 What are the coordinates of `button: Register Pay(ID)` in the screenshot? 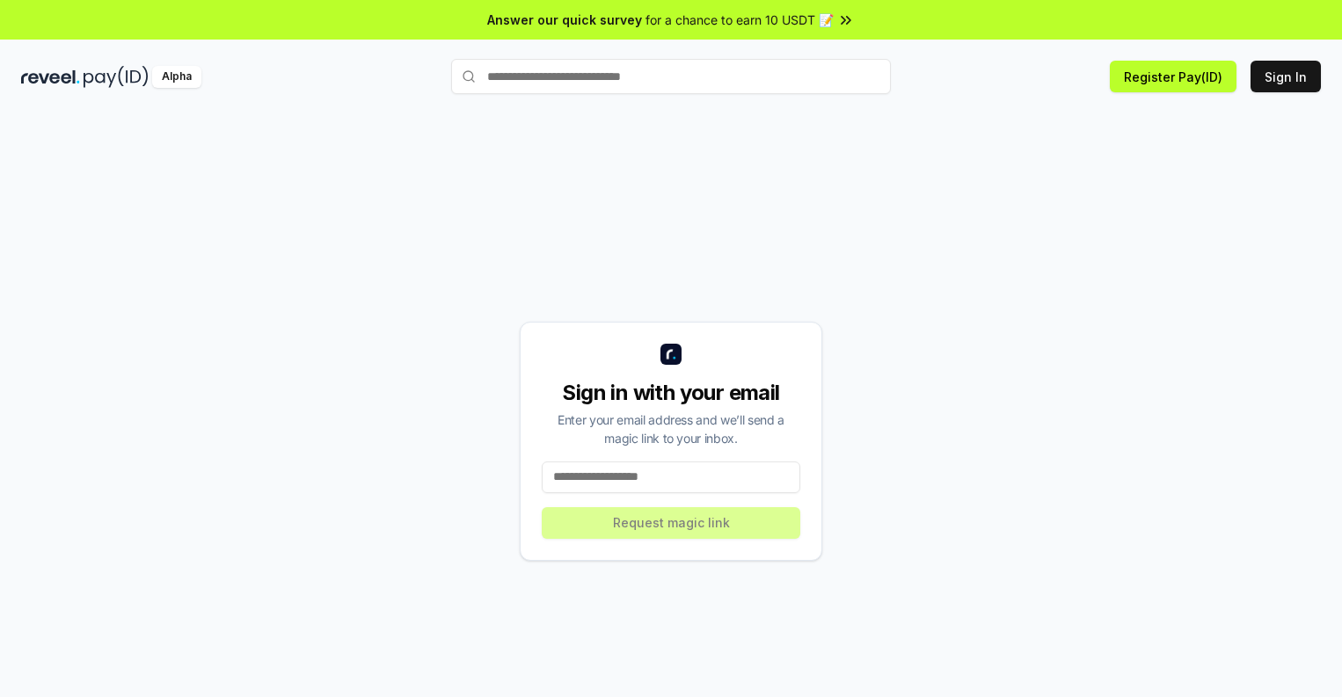 It's located at (1173, 76).